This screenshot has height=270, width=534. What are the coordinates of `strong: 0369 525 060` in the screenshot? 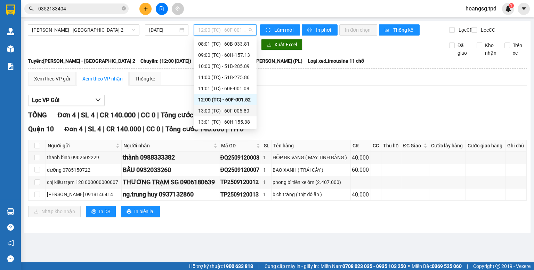 It's located at (447, 266).